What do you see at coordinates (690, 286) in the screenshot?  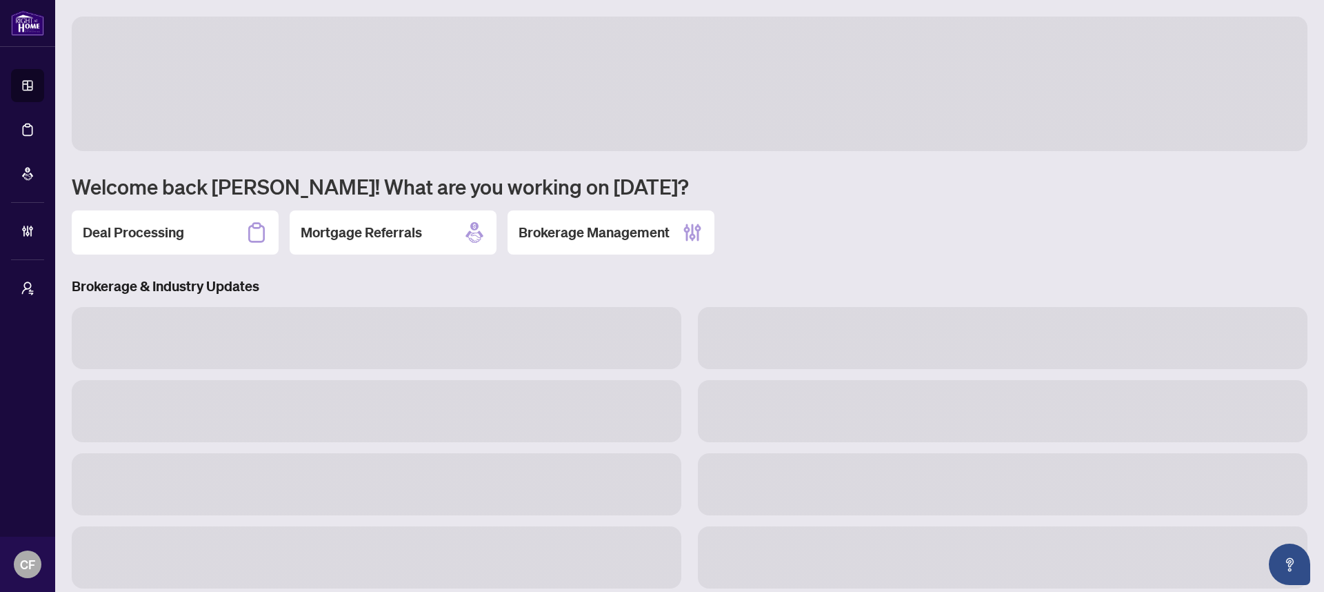 I see `h3: Brokerage & Industry Updates` at bounding box center [690, 286].